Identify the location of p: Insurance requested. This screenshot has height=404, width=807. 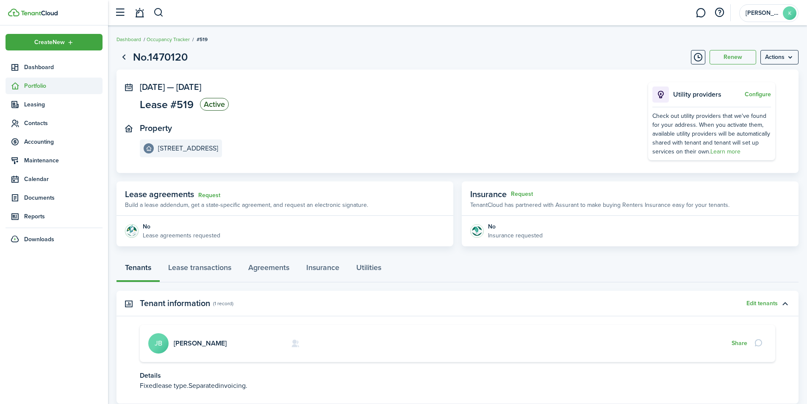
(515, 235).